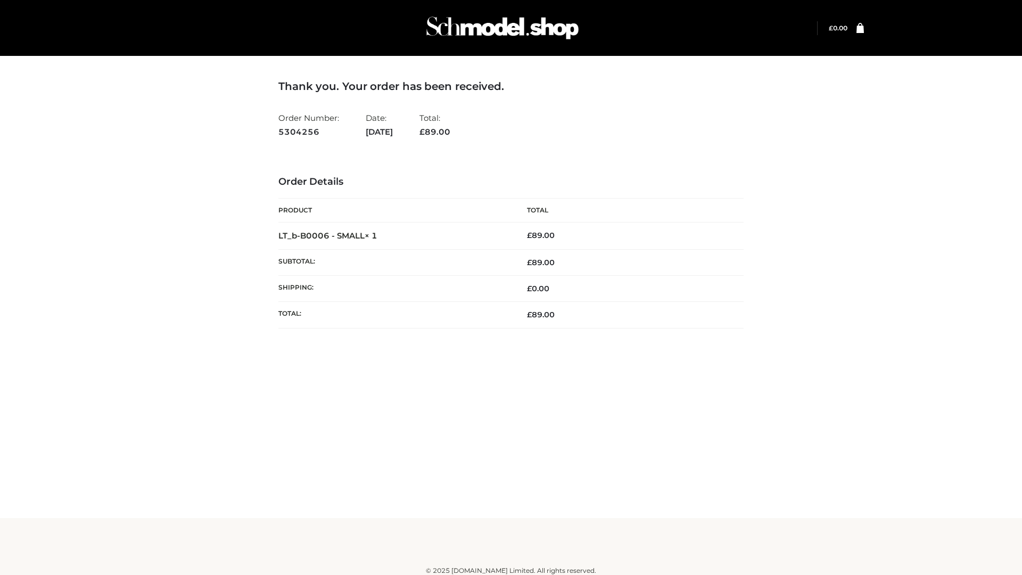 This screenshot has height=575, width=1022. What do you see at coordinates (309, 125) in the screenshot?
I see `li: Order Number:` at bounding box center [309, 125].